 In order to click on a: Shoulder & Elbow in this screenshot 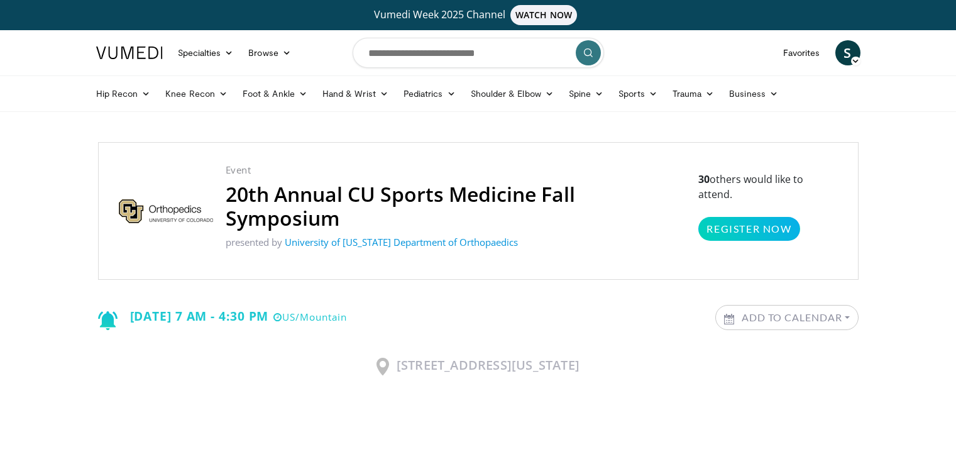, I will do `click(512, 94)`.